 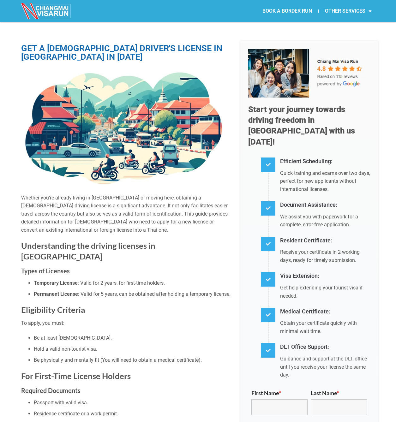 I want to click on h4: Resident Certificate:, so click(x=325, y=240).